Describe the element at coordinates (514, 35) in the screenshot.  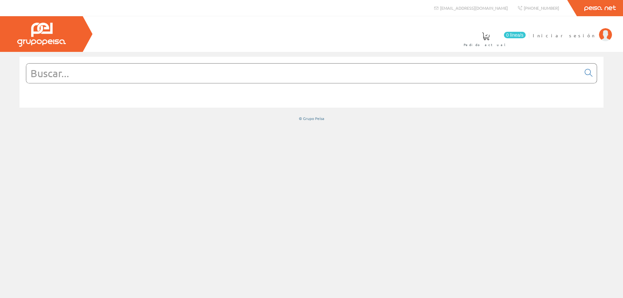
I see `span: 0 línea/s` at that location.